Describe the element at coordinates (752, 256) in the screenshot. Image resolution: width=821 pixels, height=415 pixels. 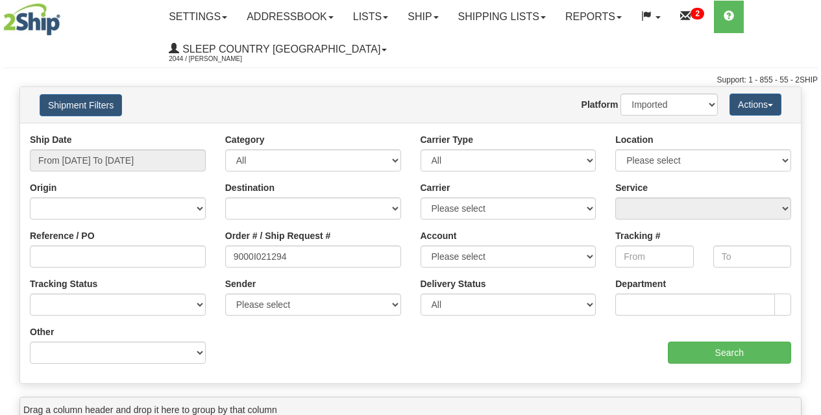
I see `input: To` at that location.